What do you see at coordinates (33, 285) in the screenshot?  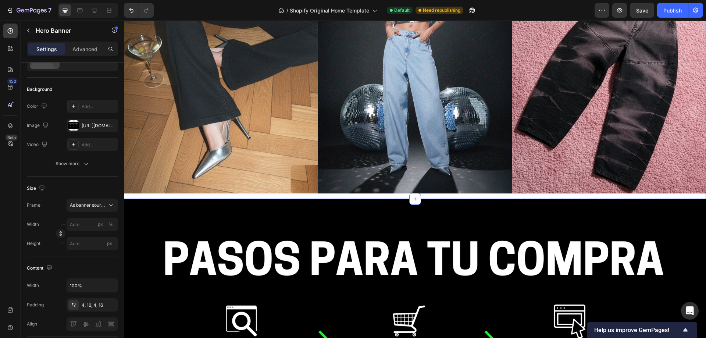 I see `div: Width` at bounding box center [33, 285].